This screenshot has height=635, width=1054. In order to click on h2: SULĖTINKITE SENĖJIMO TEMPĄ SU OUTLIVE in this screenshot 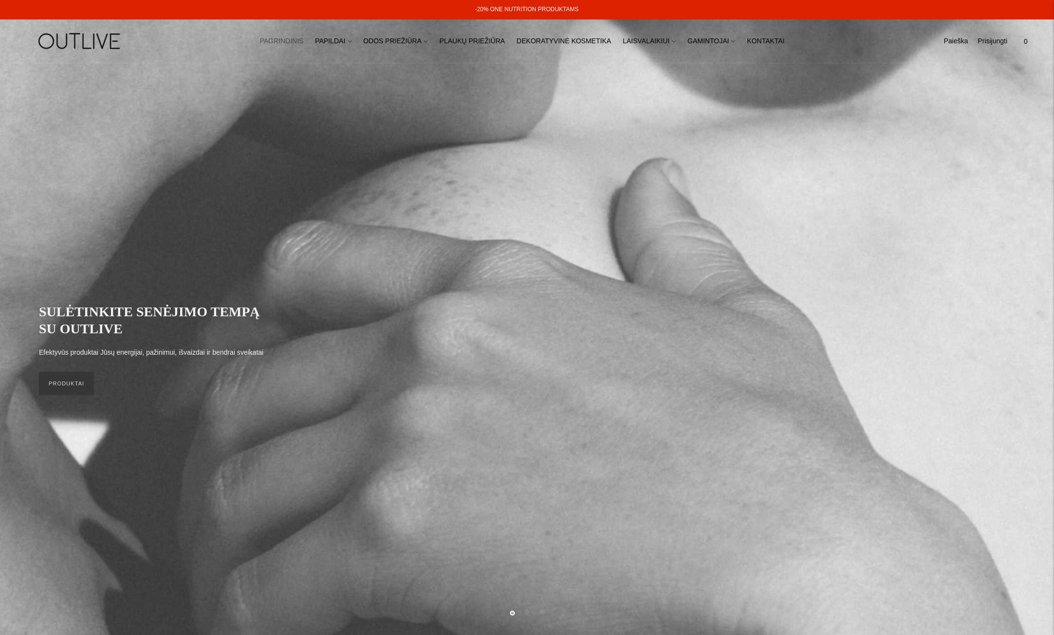, I will do `click(156, 320)`.